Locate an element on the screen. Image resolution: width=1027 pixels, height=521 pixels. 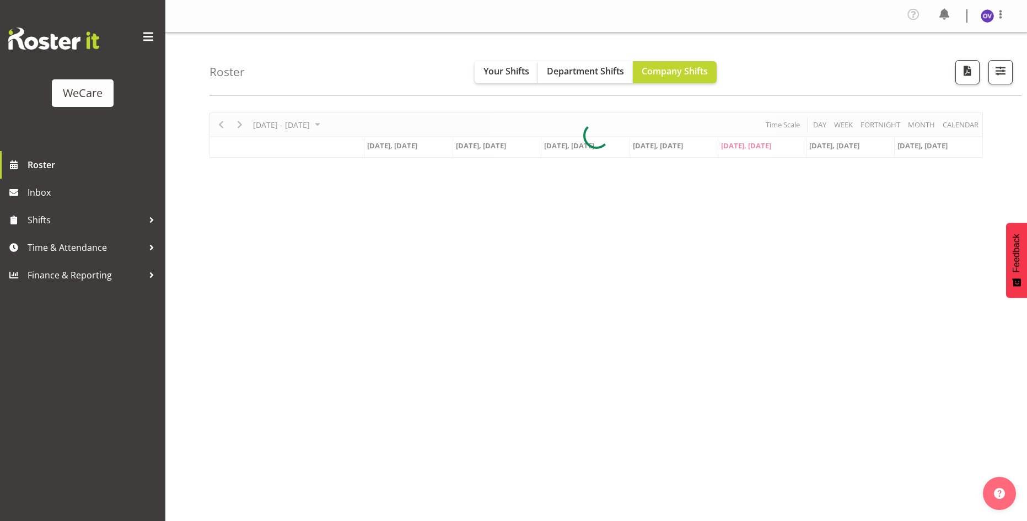
button: Company Shifts is located at coordinates (675, 72).